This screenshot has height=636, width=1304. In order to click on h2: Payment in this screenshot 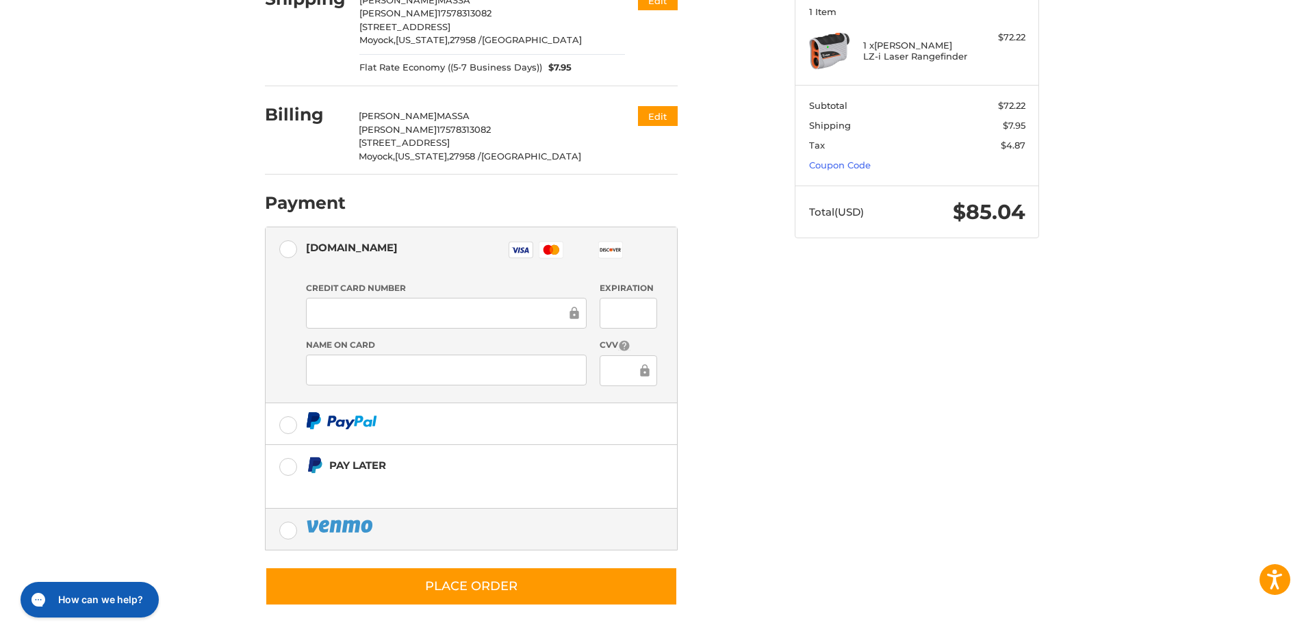, I will do `click(305, 203)`.